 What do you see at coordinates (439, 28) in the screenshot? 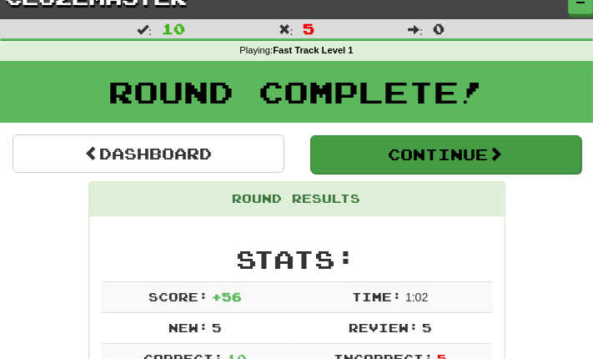
I see `span: 0` at bounding box center [439, 28].